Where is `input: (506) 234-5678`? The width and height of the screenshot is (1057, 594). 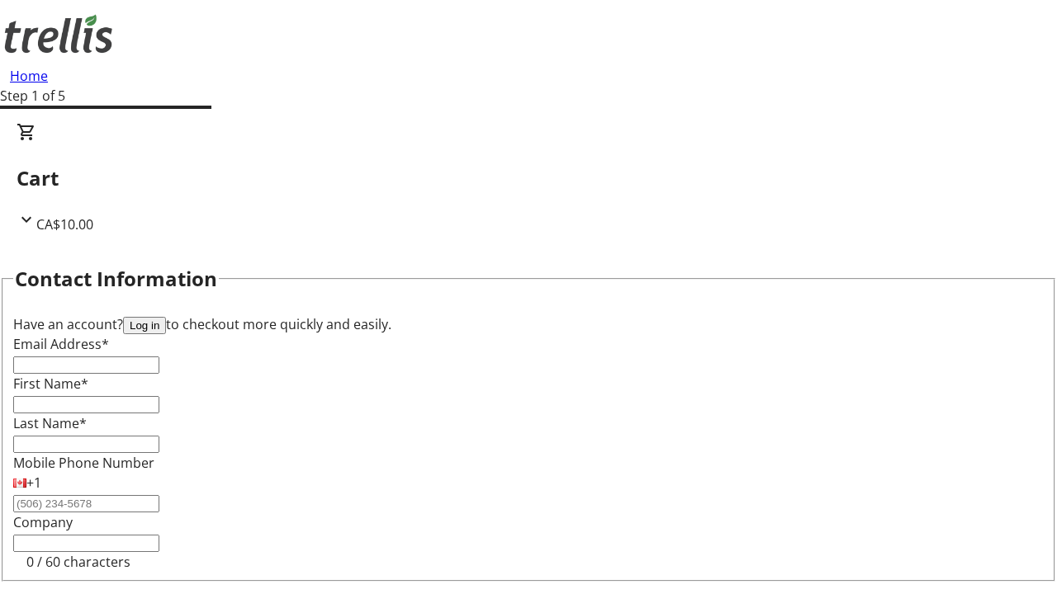
input: (506) 234-5678 is located at coordinates (86, 504).